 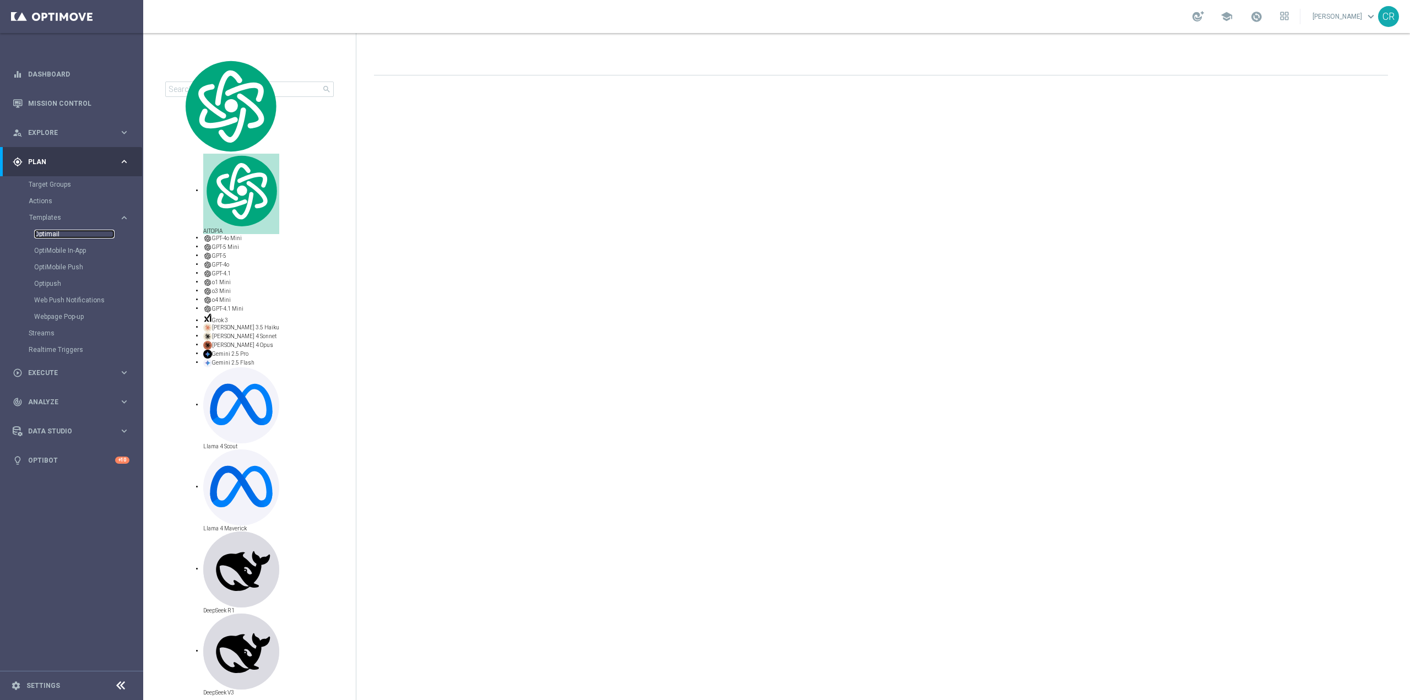 I want to click on div: Target Groups, so click(x=85, y=184).